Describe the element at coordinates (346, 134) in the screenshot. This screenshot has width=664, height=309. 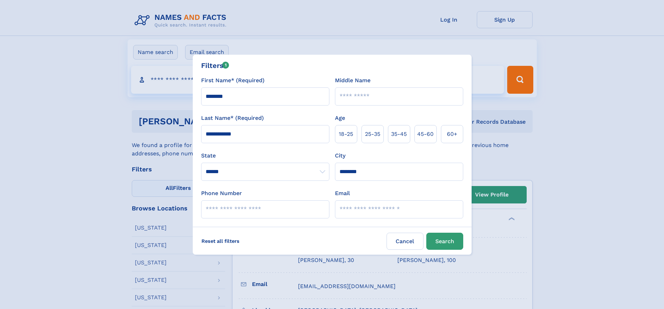
I see `span: 18‑25` at that location.